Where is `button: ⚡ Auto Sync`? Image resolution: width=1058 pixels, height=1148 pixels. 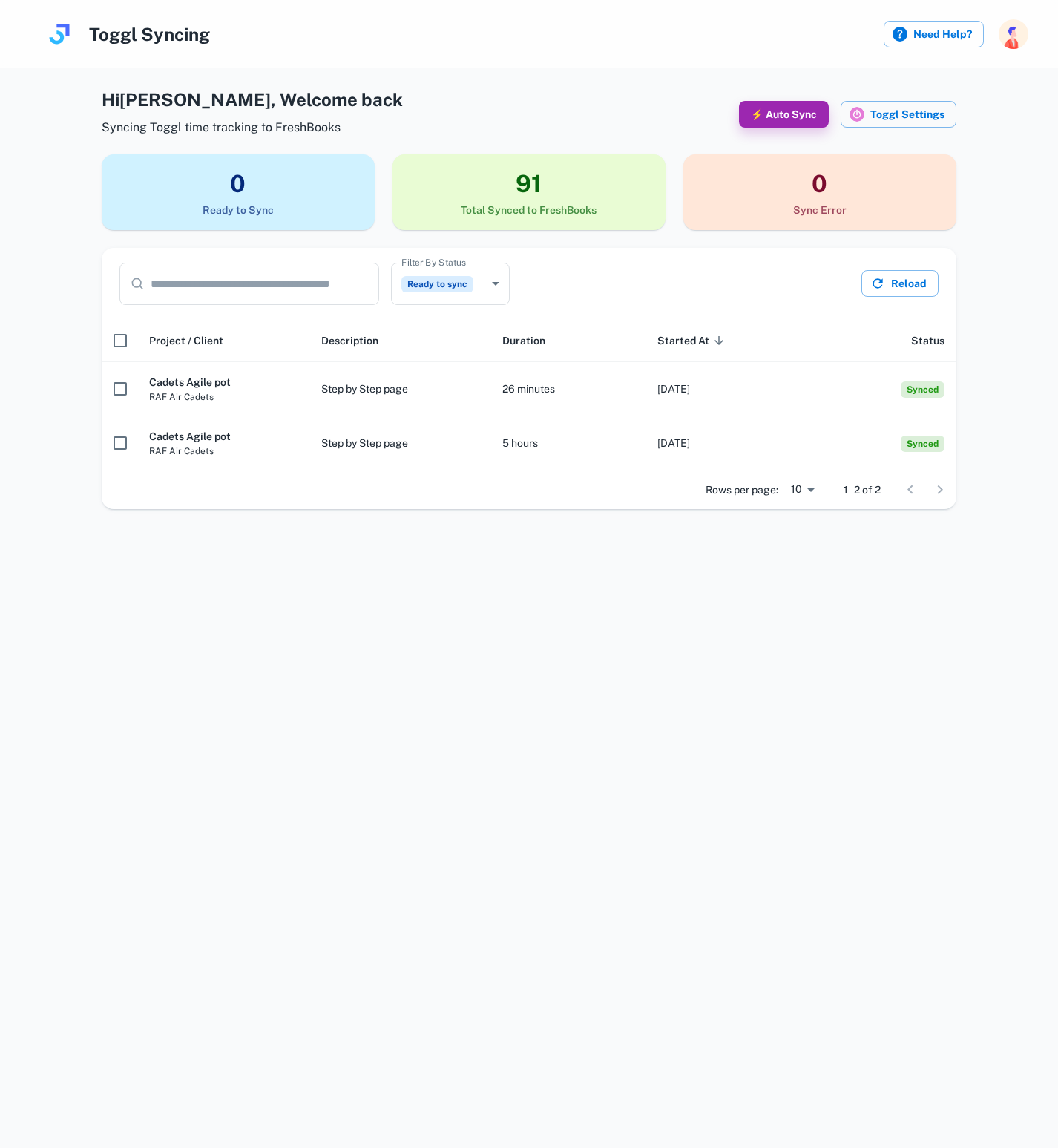
button: ⚡ Auto Sync is located at coordinates (784, 114).